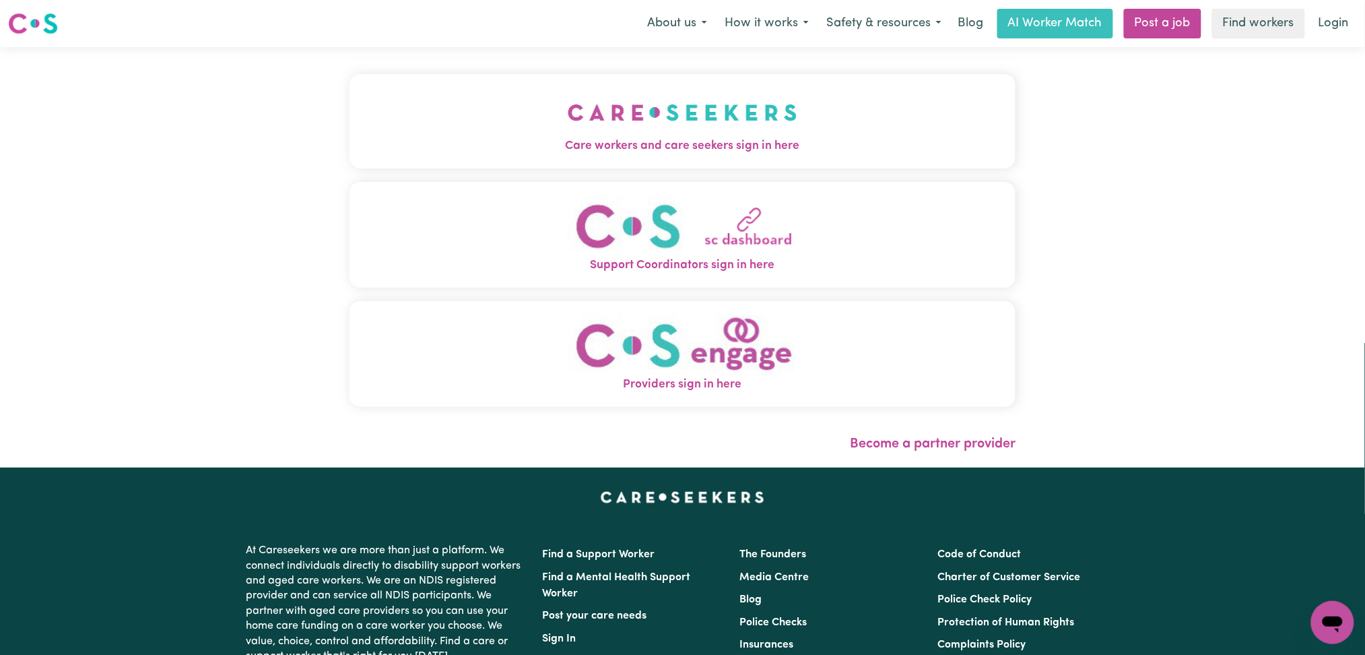  Describe the element at coordinates (767, 644) in the screenshot. I see `a: Insurances` at that location.